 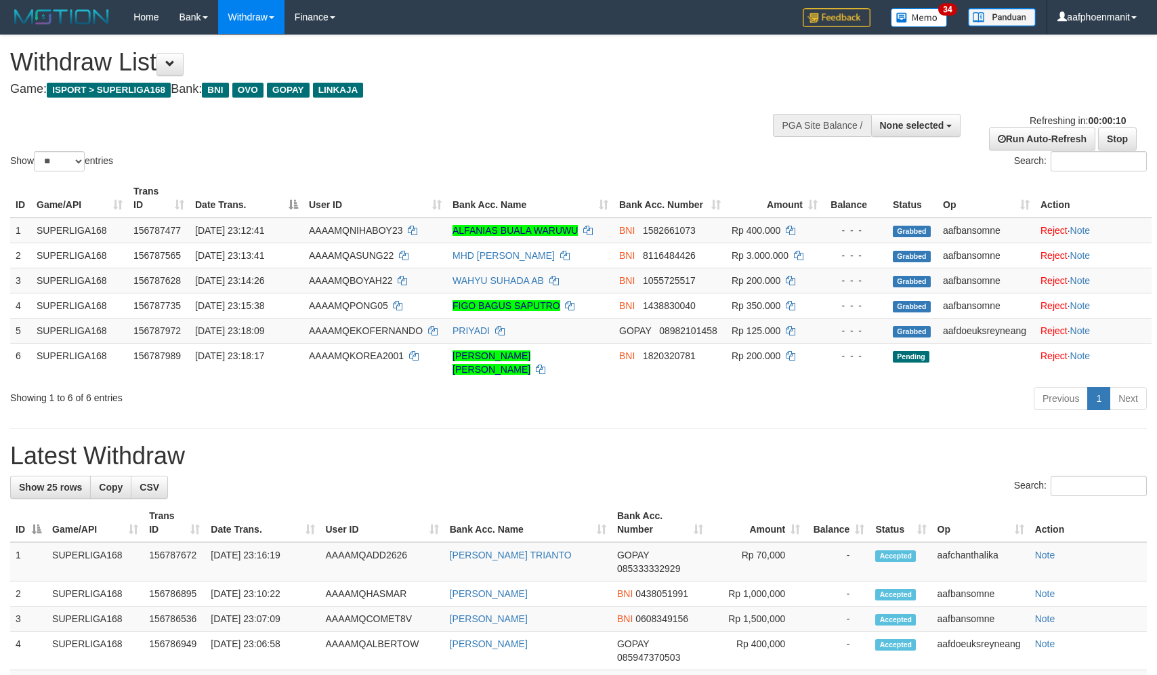 I want to click on span: Refreshing in:, so click(x=1078, y=121).